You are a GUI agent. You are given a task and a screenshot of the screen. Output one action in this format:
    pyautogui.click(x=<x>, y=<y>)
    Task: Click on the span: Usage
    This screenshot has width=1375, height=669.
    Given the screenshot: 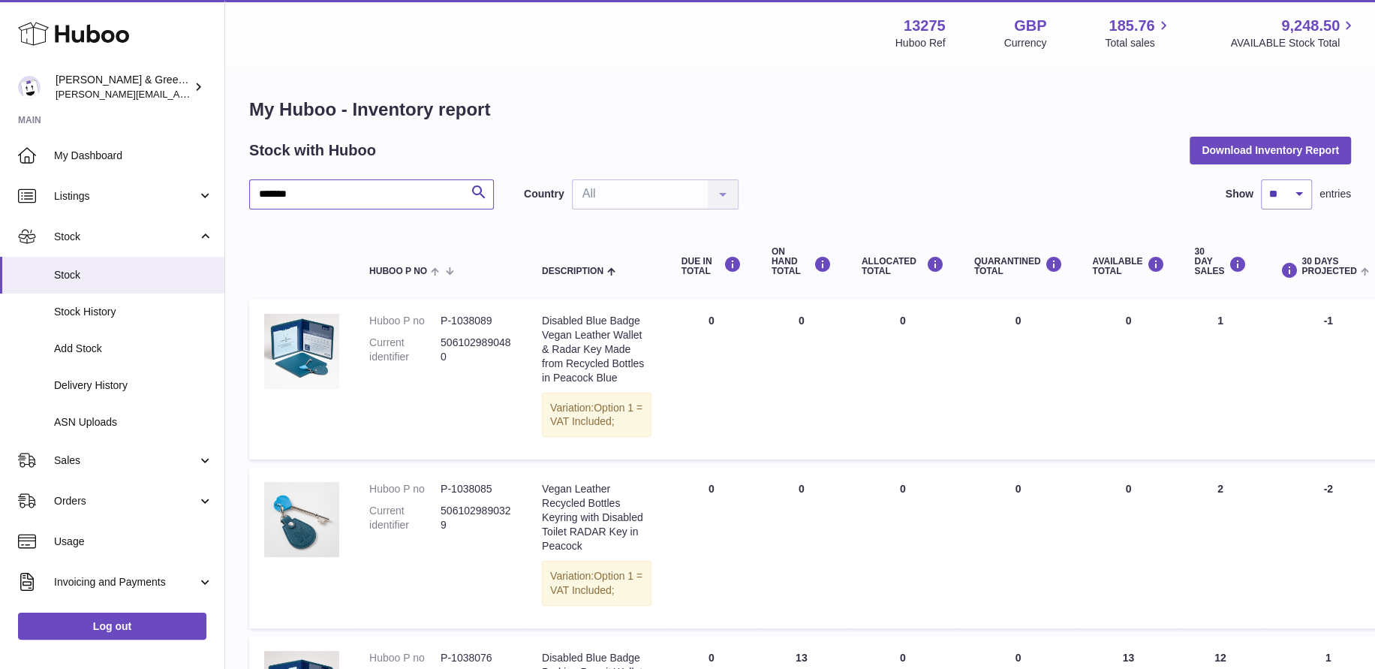 What is the action you would take?
    pyautogui.click(x=134, y=541)
    